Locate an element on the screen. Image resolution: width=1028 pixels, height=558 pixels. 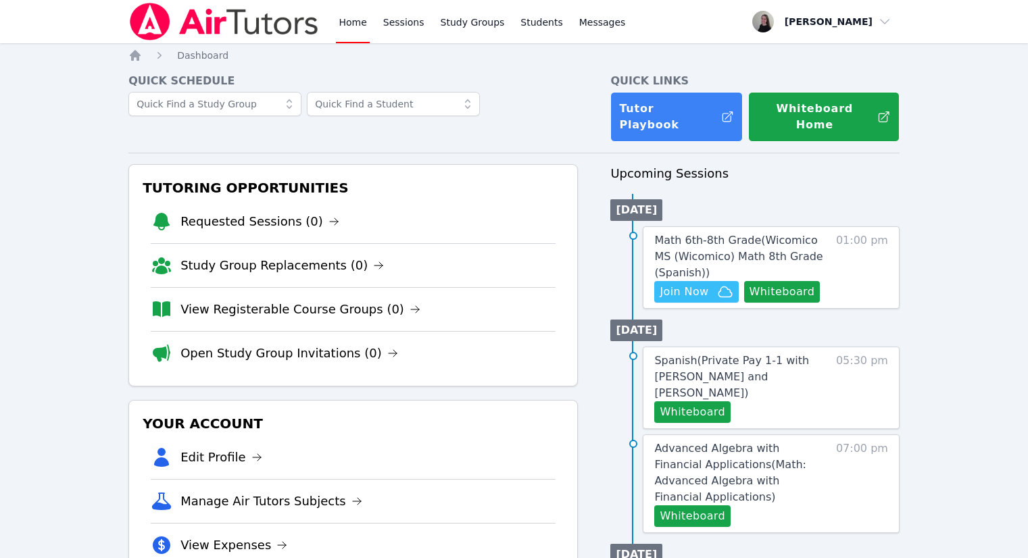
span: Math 6th-8th Grade ( Wicomico MS (Wicomico) Math 8th Grade (Spanish) ) is located at coordinates (738, 256).